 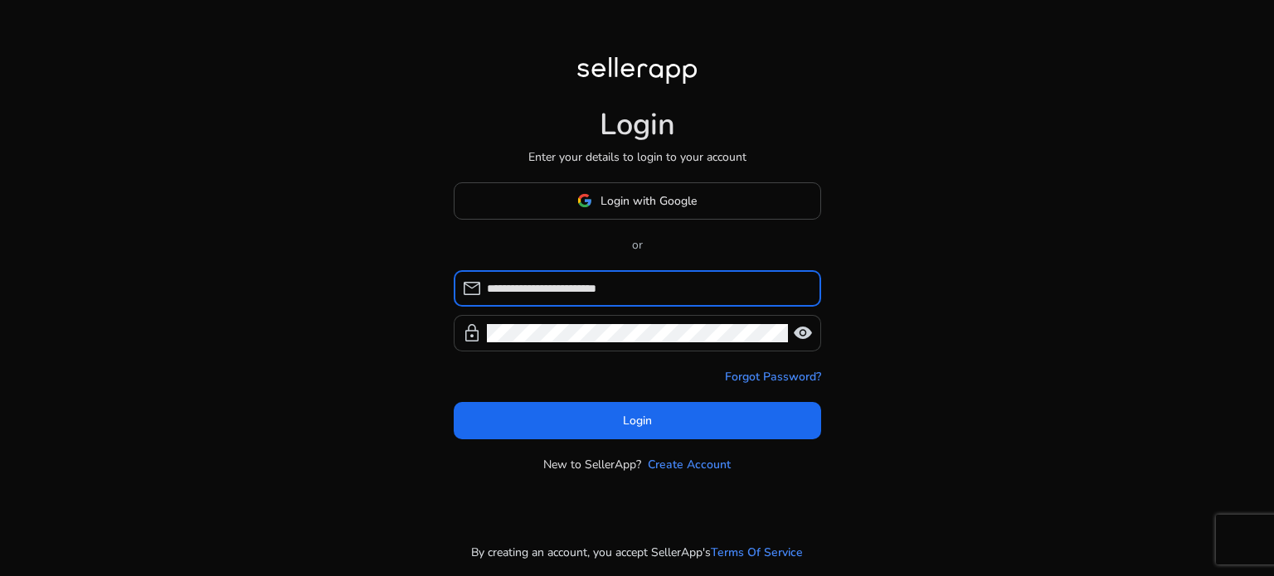 I want to click on a: Forgot Password?, so click(x=773, y=376).